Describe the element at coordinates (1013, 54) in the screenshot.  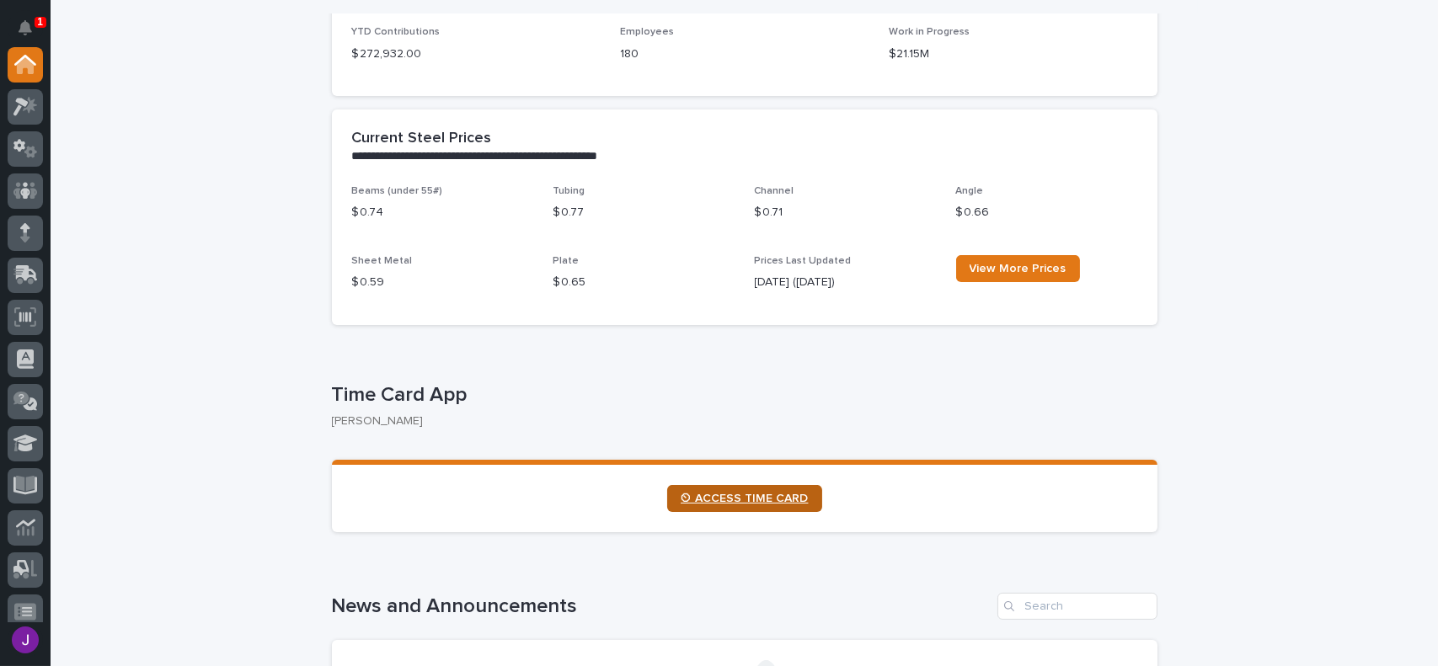
I see `p: $21.15M` at that location.